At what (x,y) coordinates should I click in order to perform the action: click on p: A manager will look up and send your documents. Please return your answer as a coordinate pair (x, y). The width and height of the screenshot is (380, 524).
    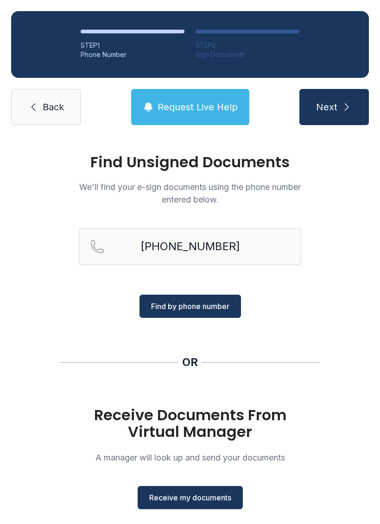
    Looking at the image, I should click on (190, 457).